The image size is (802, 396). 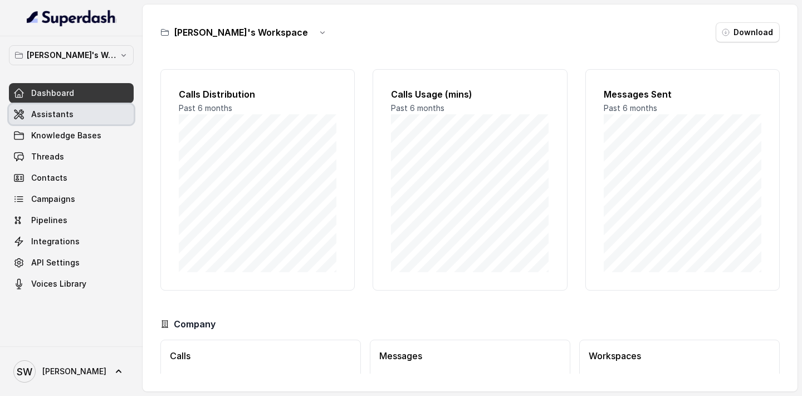 What do you see at coordinates (49, 220) in the screenshot?
I see `span: Pipelines` at bounding box center [49, 220].